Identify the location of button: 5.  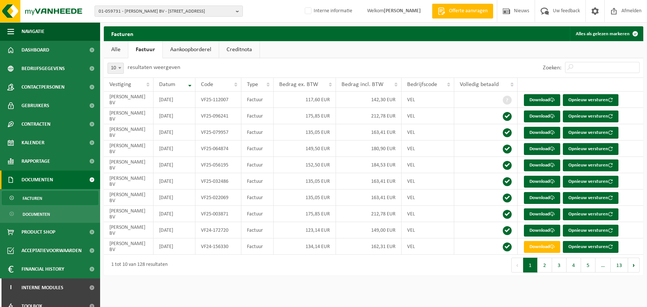
(588, 265).